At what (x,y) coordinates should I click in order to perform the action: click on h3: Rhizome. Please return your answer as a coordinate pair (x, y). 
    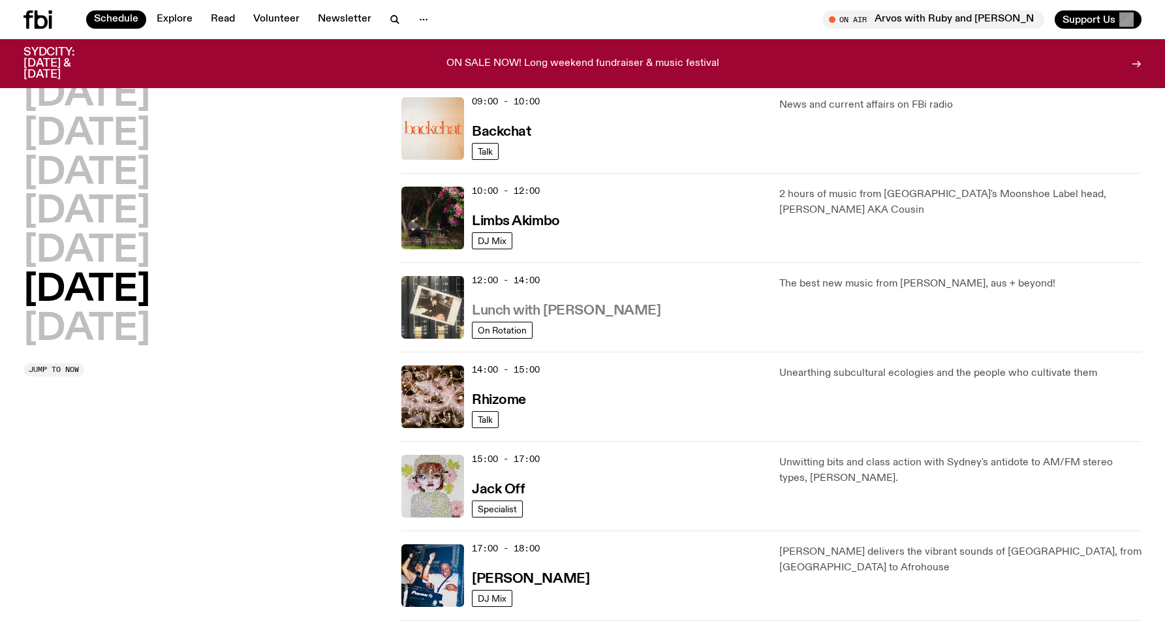
    Looking at the image, I should click on (499, 400).